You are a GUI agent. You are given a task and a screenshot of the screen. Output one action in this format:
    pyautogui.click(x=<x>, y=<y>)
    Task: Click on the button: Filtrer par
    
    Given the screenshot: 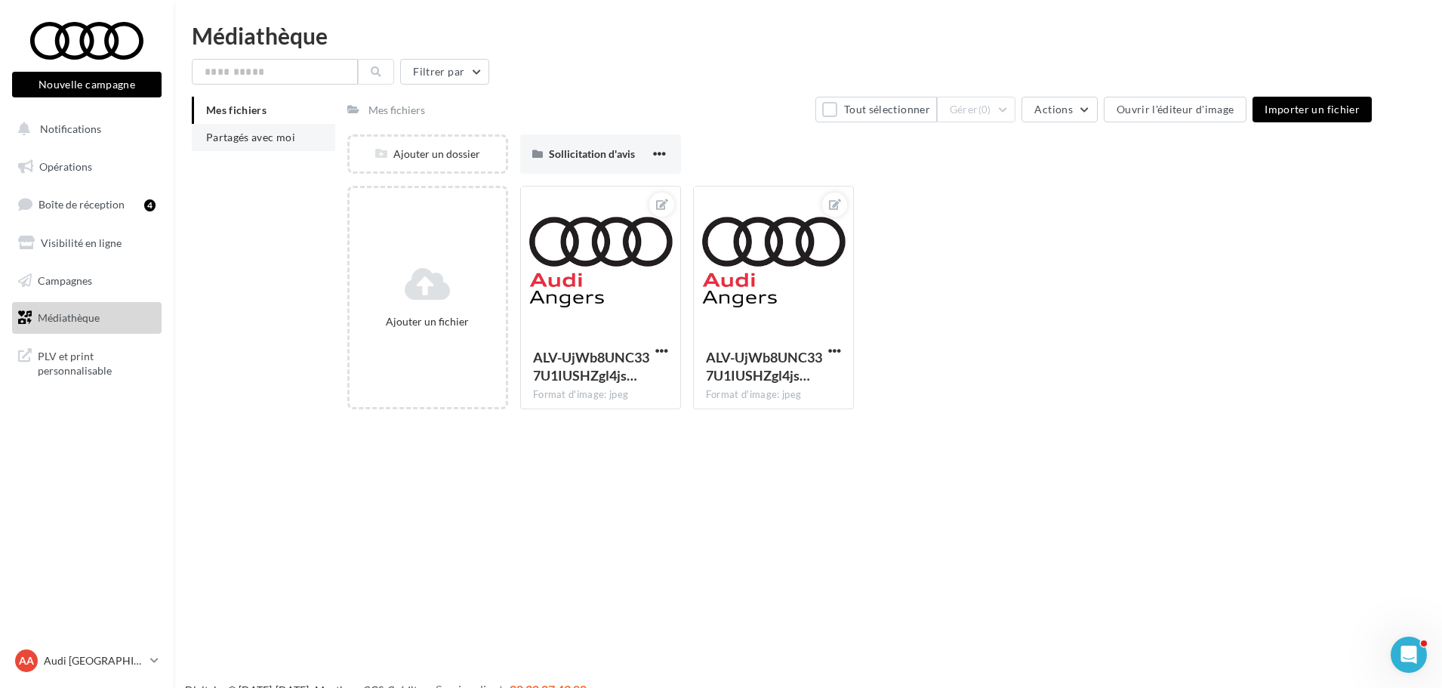 What is the action you would take?
    pyautogui.click(x=445, y=72)
    